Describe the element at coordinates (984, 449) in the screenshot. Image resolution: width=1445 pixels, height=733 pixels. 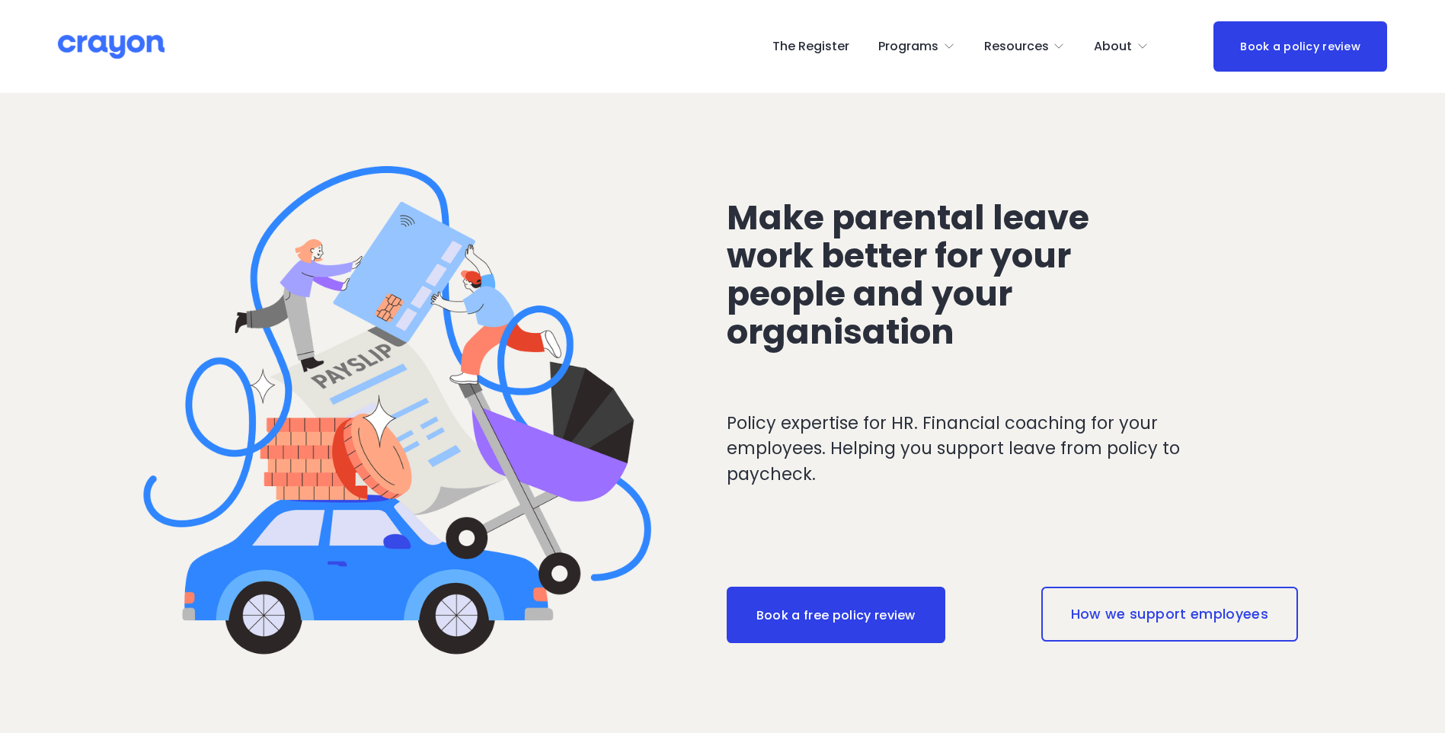
I see `p: Policy expertise for HR. Financial coaching for your employees. Helping you support leave from po...` at that location.